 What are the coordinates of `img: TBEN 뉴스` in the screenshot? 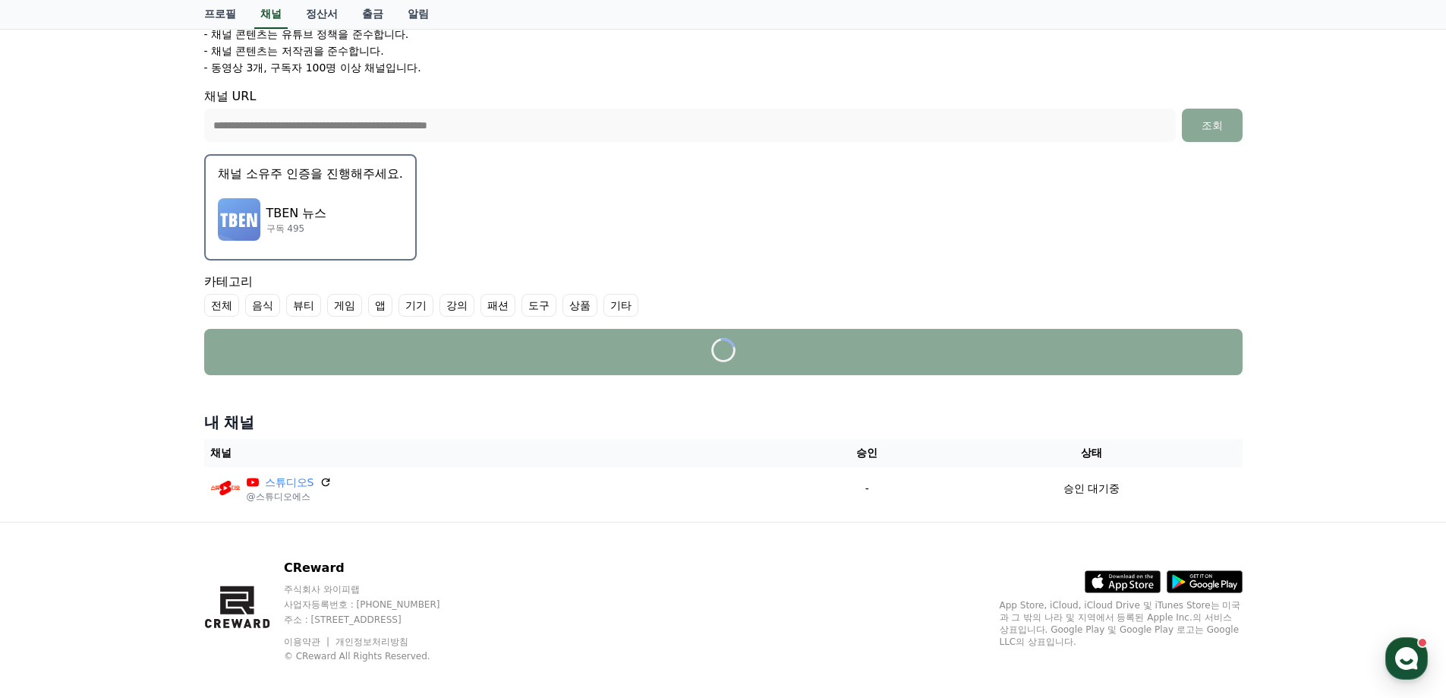 It's located at (239, 219).